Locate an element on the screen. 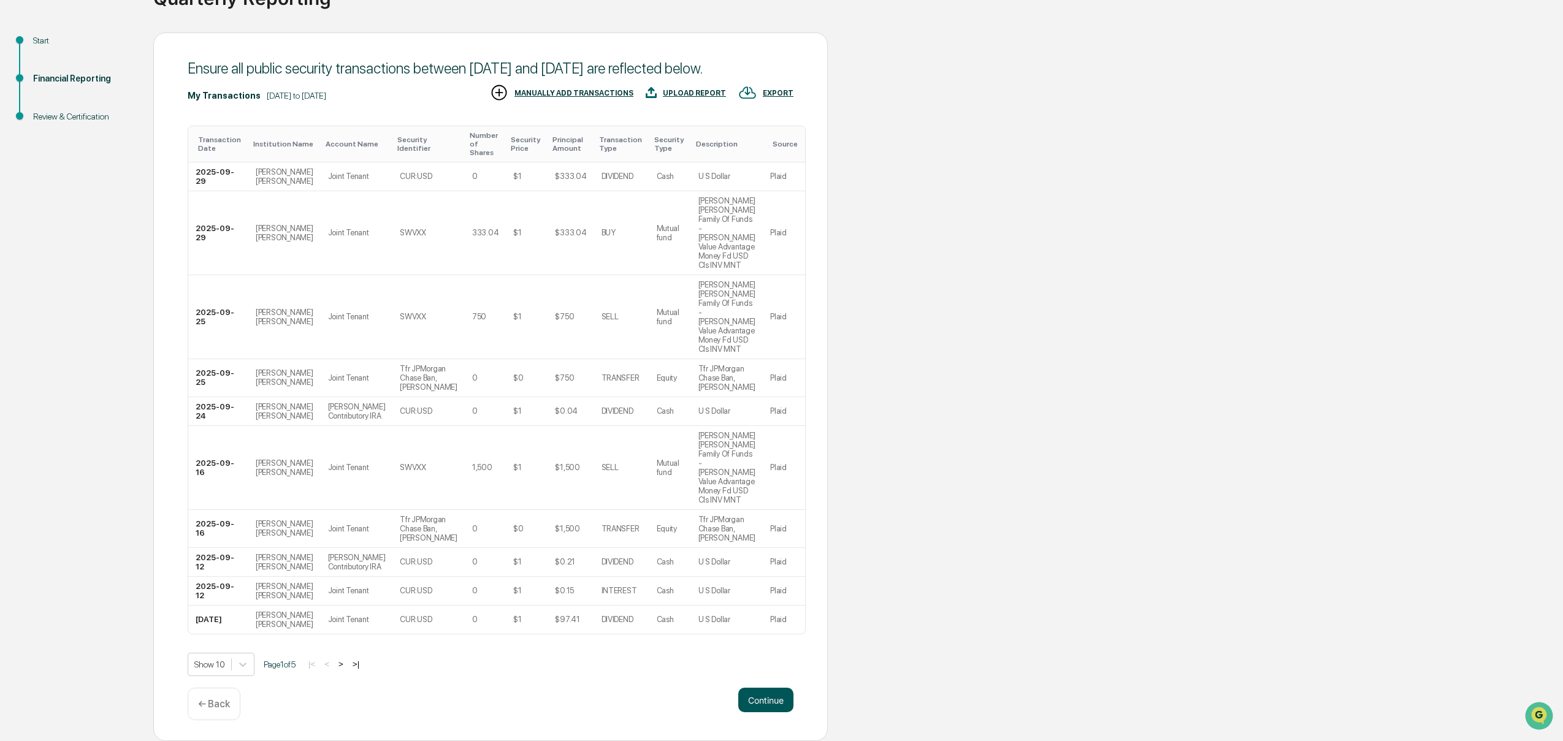 The image size is (1563, 741). td: 2025-09-29 is located at coordinates (218, 233).